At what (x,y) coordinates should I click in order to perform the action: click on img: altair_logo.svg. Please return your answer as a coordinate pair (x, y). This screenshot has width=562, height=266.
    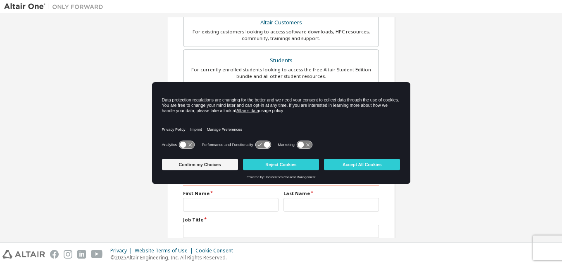
    Looking at the image, I should click on (24, 254).